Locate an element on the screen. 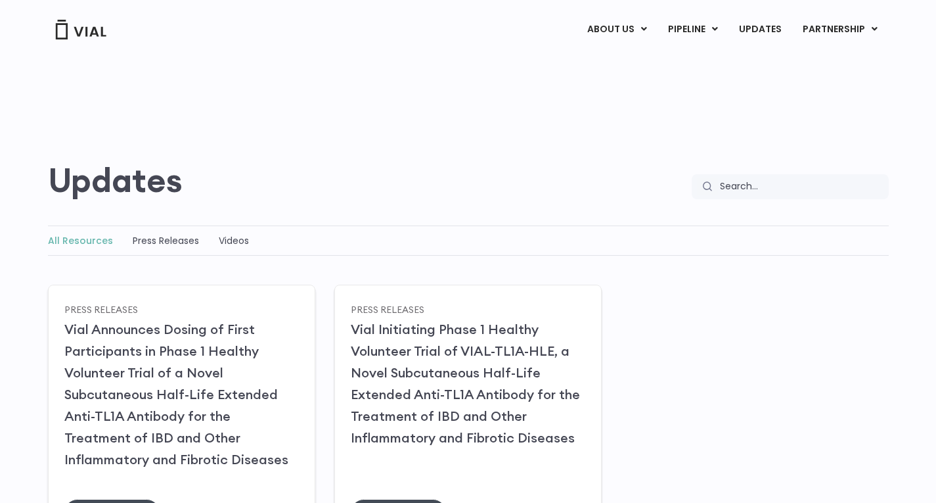 This screenshot has height=503, width=936. a: PARTNERSHIPMenu Toggle is located at coordinates (840, 30).